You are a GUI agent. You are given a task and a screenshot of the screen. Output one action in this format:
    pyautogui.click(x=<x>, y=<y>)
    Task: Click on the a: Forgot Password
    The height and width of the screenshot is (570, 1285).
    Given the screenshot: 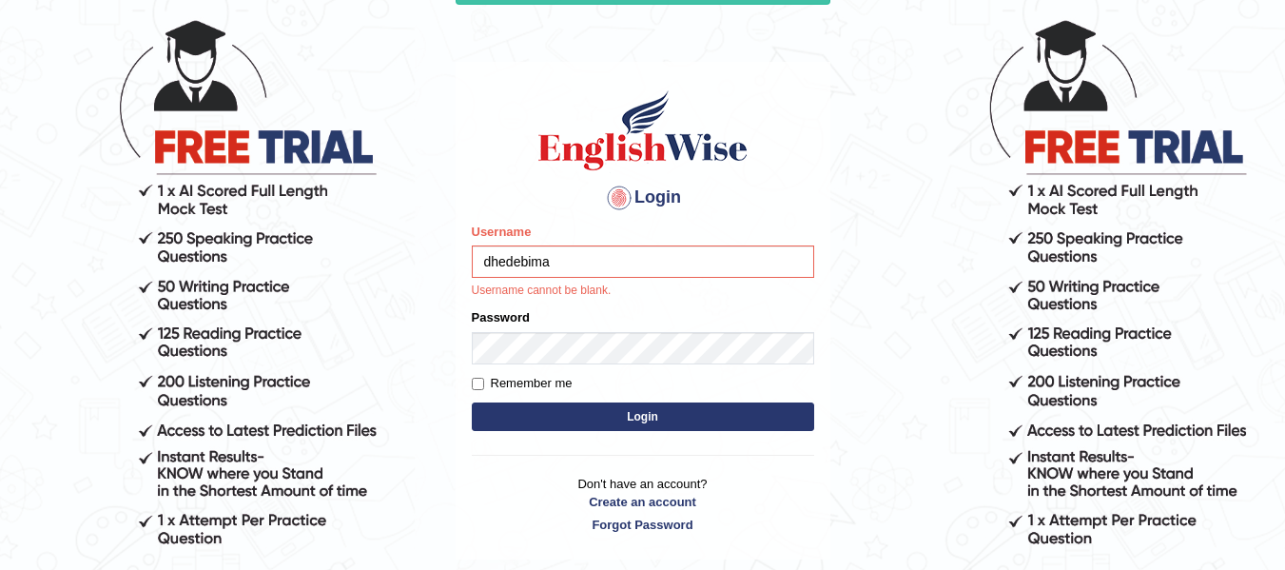 What is the action you would take?
    pyautogui.click(x=643, y=524)
    